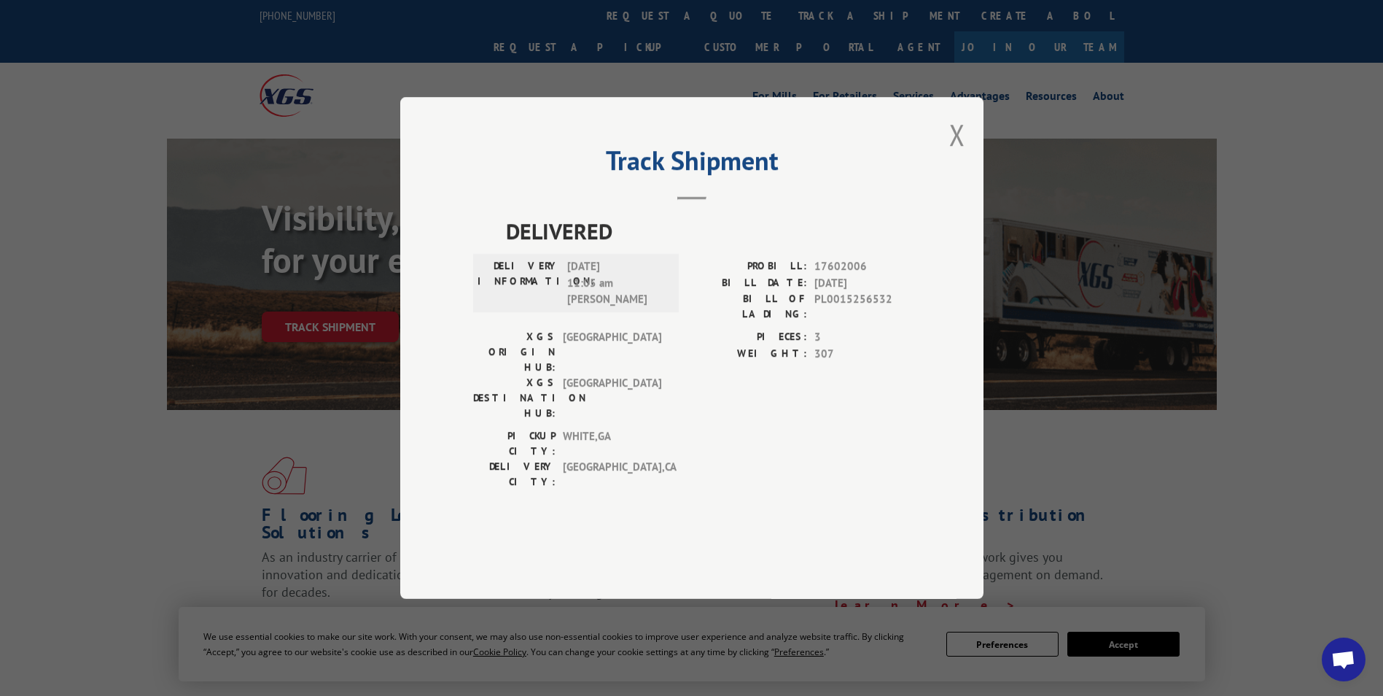 This screenshot has width=1383, height=696. What do you see at coordinates (514, 351) in the screenshot?
I see `label: XGS ORIGIN HUB:` at bounding box center [514, 351].